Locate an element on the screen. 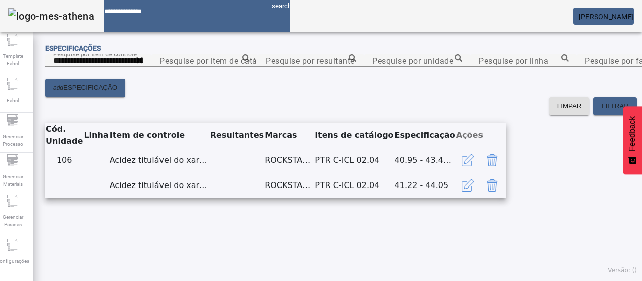 The image size is (642, 281). button: FILTRAR is located at coordinates (615, 106).